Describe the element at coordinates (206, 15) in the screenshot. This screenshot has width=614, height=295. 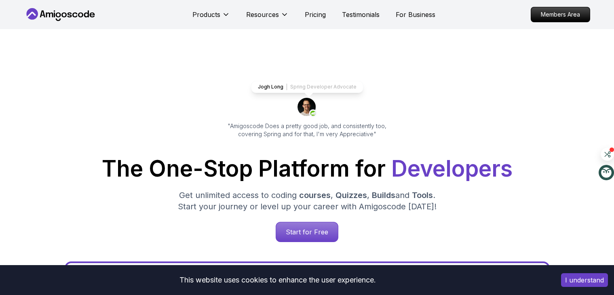
I see `p: Products` at that location.